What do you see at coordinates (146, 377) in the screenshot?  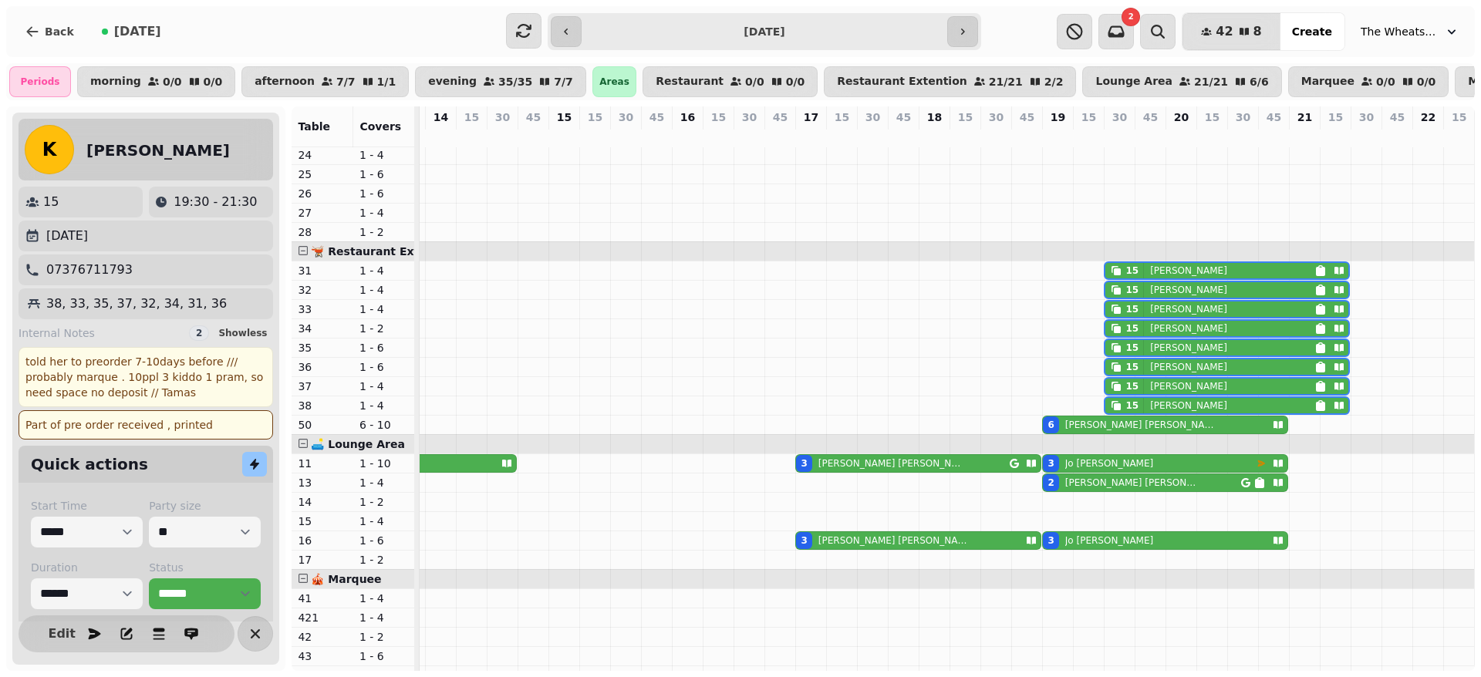 I see `div: told her to preorder 7-10days before /// probably marque . 10ppl 3 kiddo 1 pram, so need space no...` at bounding box center [146, 377].